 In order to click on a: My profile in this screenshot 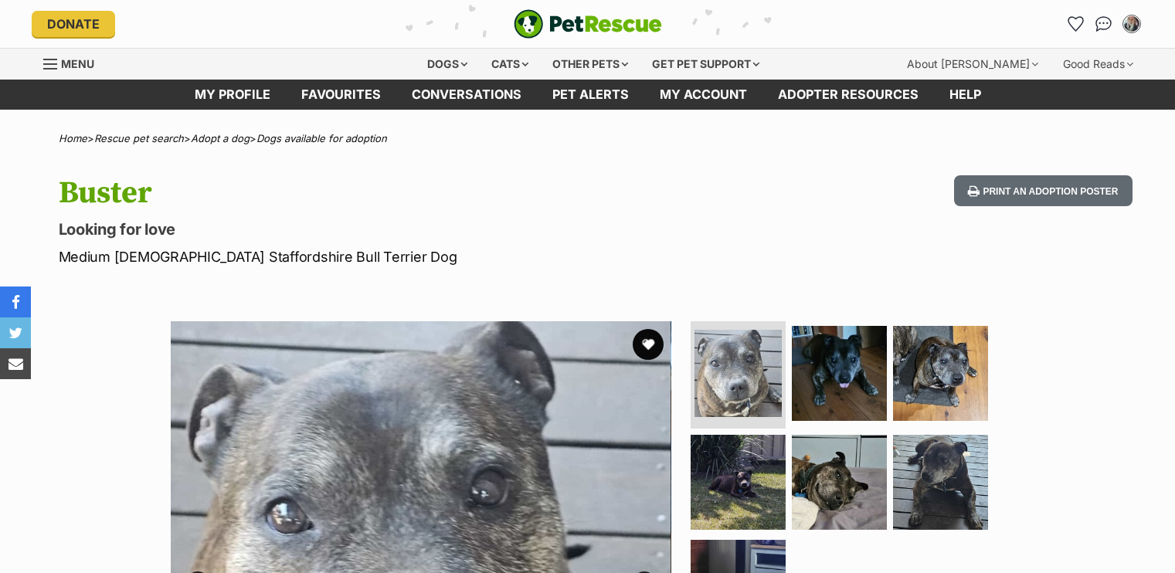, I will do `click(232, 94)`.